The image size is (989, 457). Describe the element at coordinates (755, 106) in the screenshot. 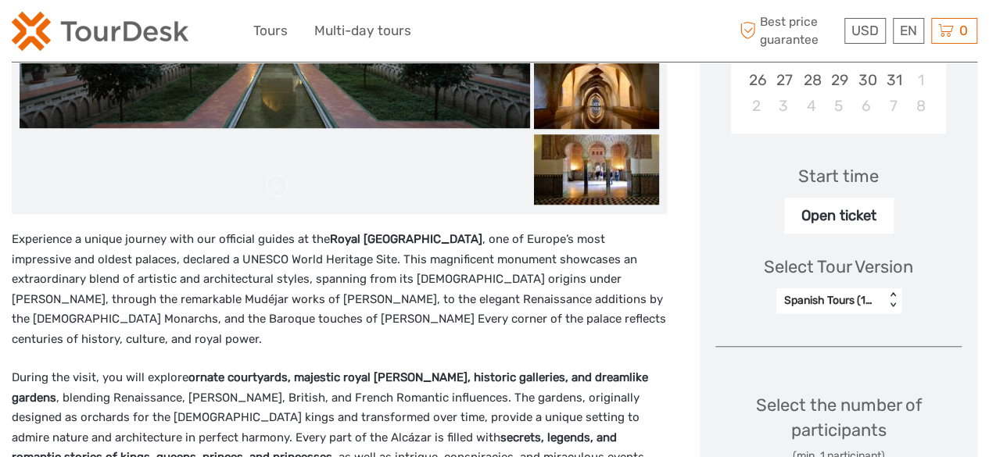

I see `div: Choose Sunday, November 2nd, 2025` at that location.